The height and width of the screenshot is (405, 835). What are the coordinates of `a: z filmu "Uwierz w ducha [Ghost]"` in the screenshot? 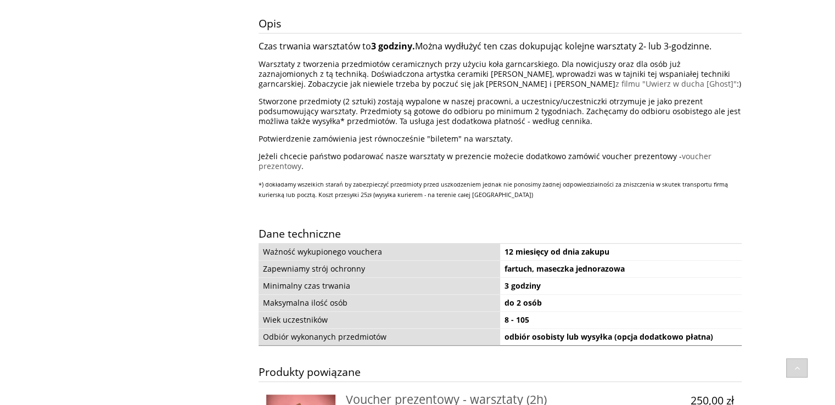 It's located at (676, 83).